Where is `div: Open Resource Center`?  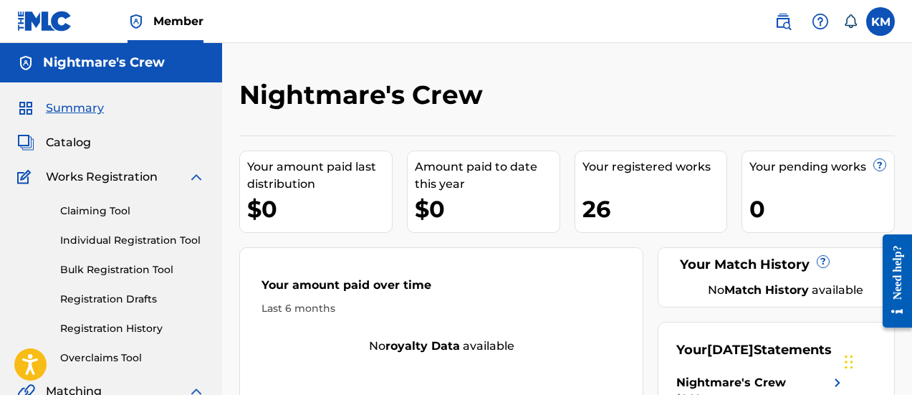 div: Open Resource Center is located at coordinates (25, 57).